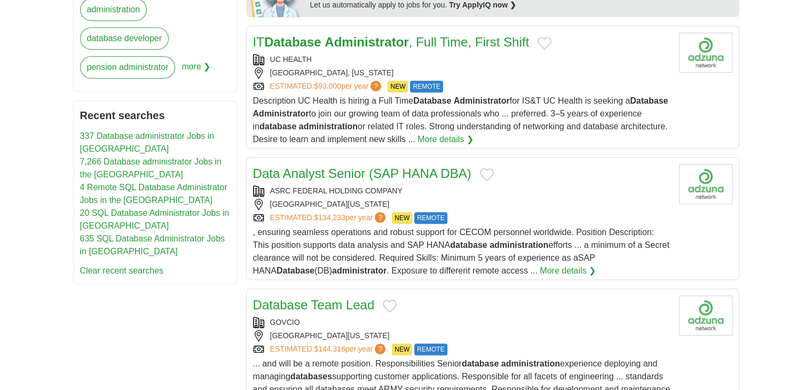 The width and height of the screenshot is (812, 390). What do you see at coordinates (329, 349) in the screenshot?
I see `span: $144,316` at bounding box center [329, 349].